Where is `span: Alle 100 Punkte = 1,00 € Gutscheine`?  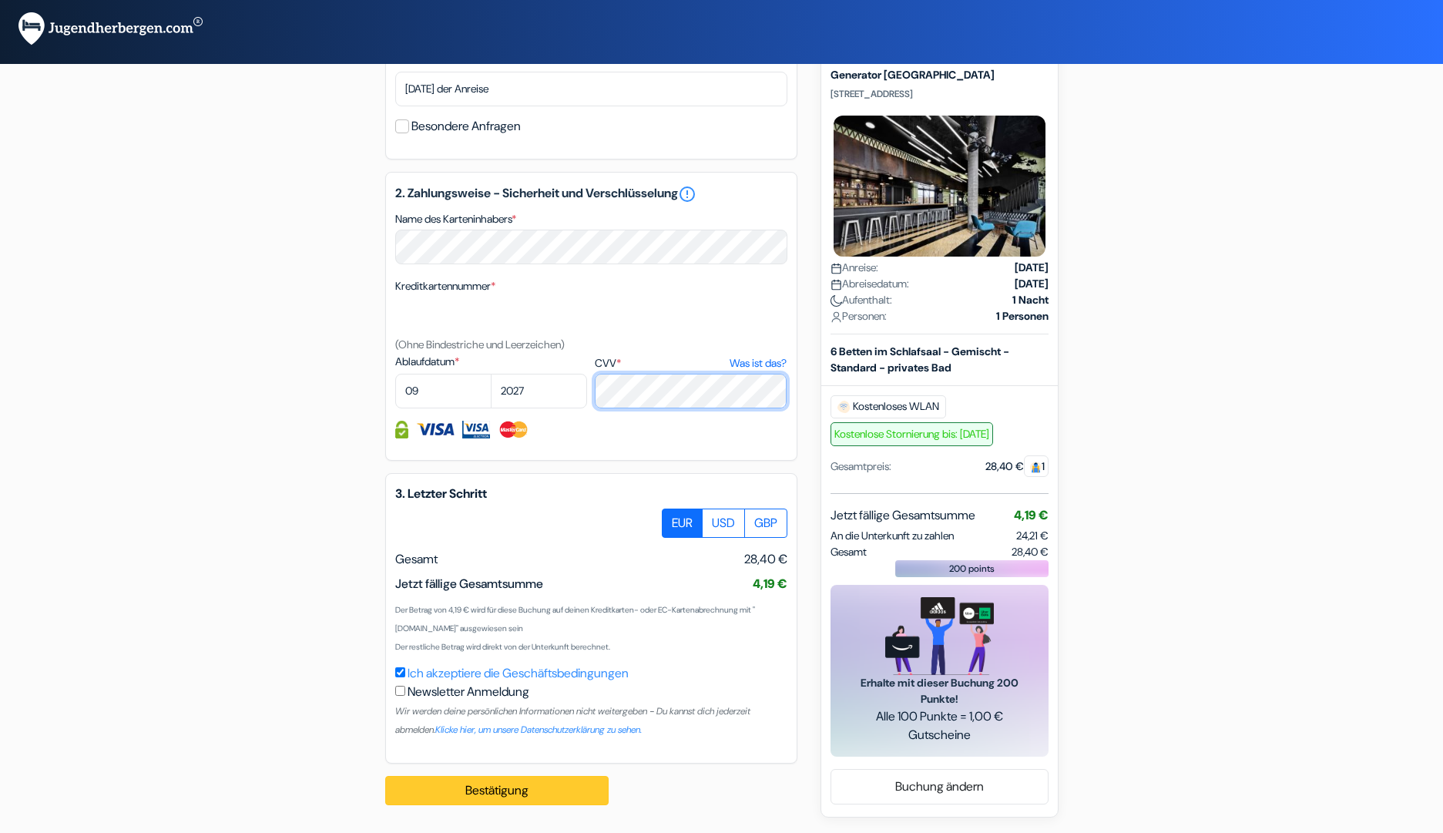
span: Alle 100 Punkte = 1,00 € Gutscheine is located at coordinates (939, 726).